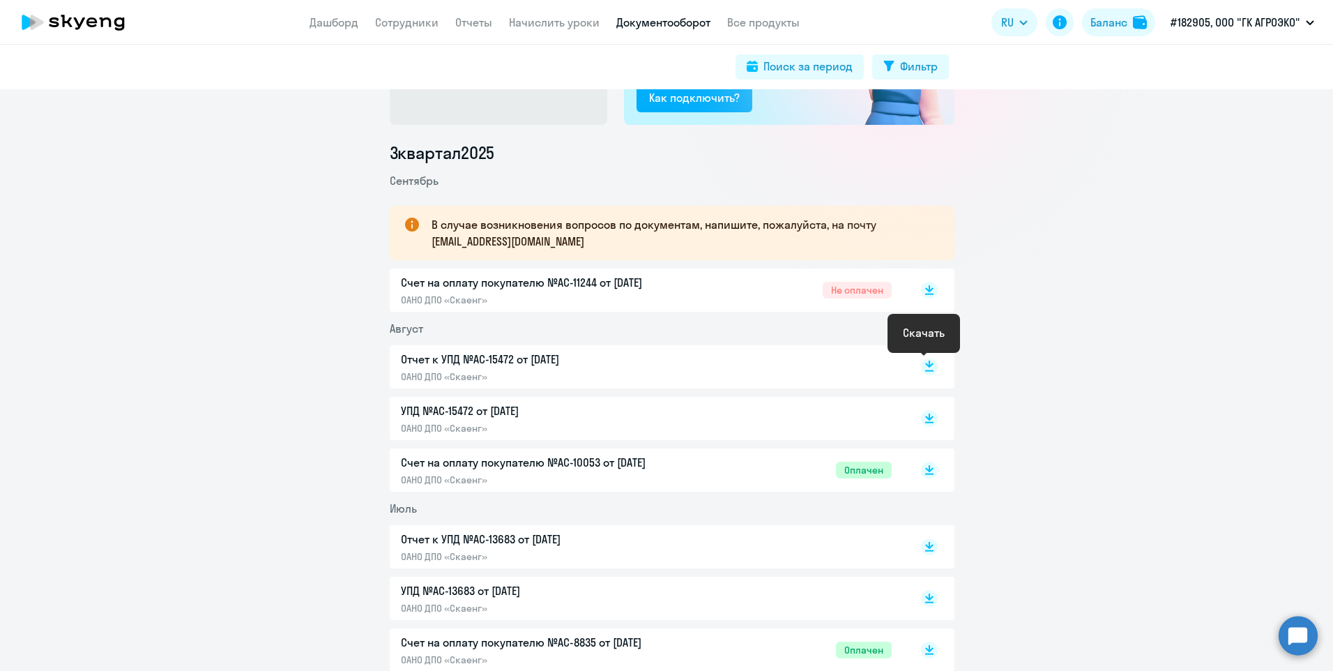 The width and height of the screenshot is (1333, 671). What do you see at coordinates (663, 22) in the screenshot?
I see `a: Документооборот` at bounding box center [663, 22].